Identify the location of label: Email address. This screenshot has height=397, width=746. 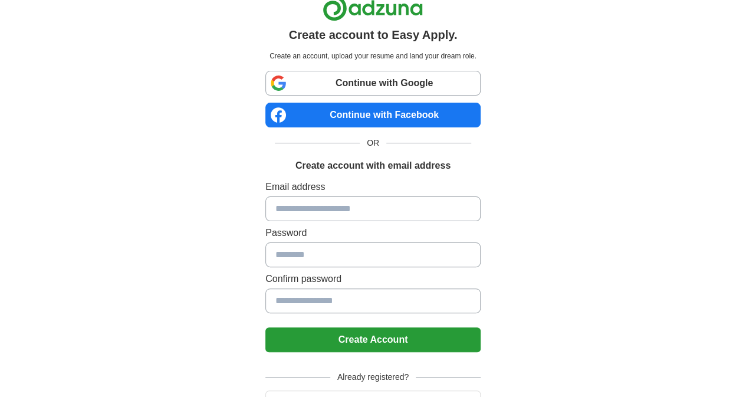
(373, 187).